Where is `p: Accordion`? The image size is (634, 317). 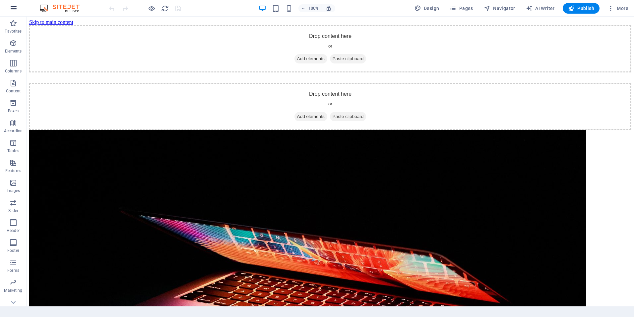
p: Accordion is located at coordinates (13, 131).